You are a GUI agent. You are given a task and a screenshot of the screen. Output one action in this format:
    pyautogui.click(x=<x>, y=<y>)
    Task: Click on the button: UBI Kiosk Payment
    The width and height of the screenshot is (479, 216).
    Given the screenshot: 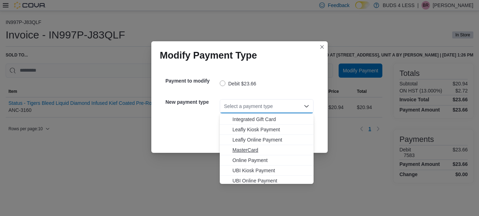 What is the action you would take?
    pyautogui.click(x=267, y=170)
    